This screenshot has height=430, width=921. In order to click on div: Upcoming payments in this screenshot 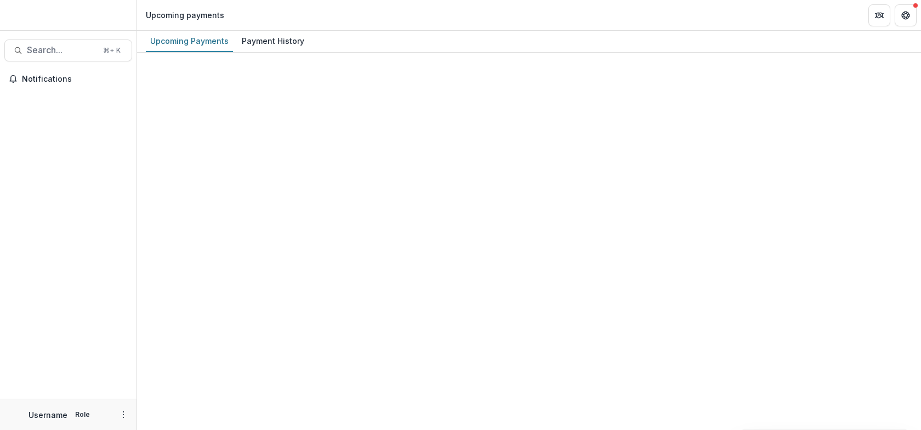, I will do `click(185, 15)`.